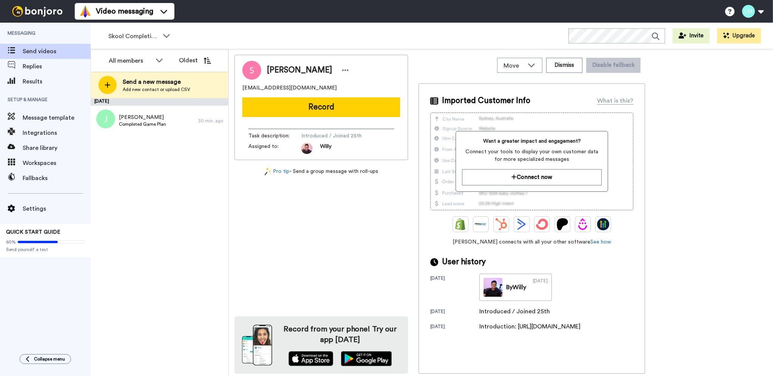 The image size is (773, 376). What do you see at coordinates (532, 177) in the screenshot?
I see `a: Connect now` at bounding box center [532, 177].